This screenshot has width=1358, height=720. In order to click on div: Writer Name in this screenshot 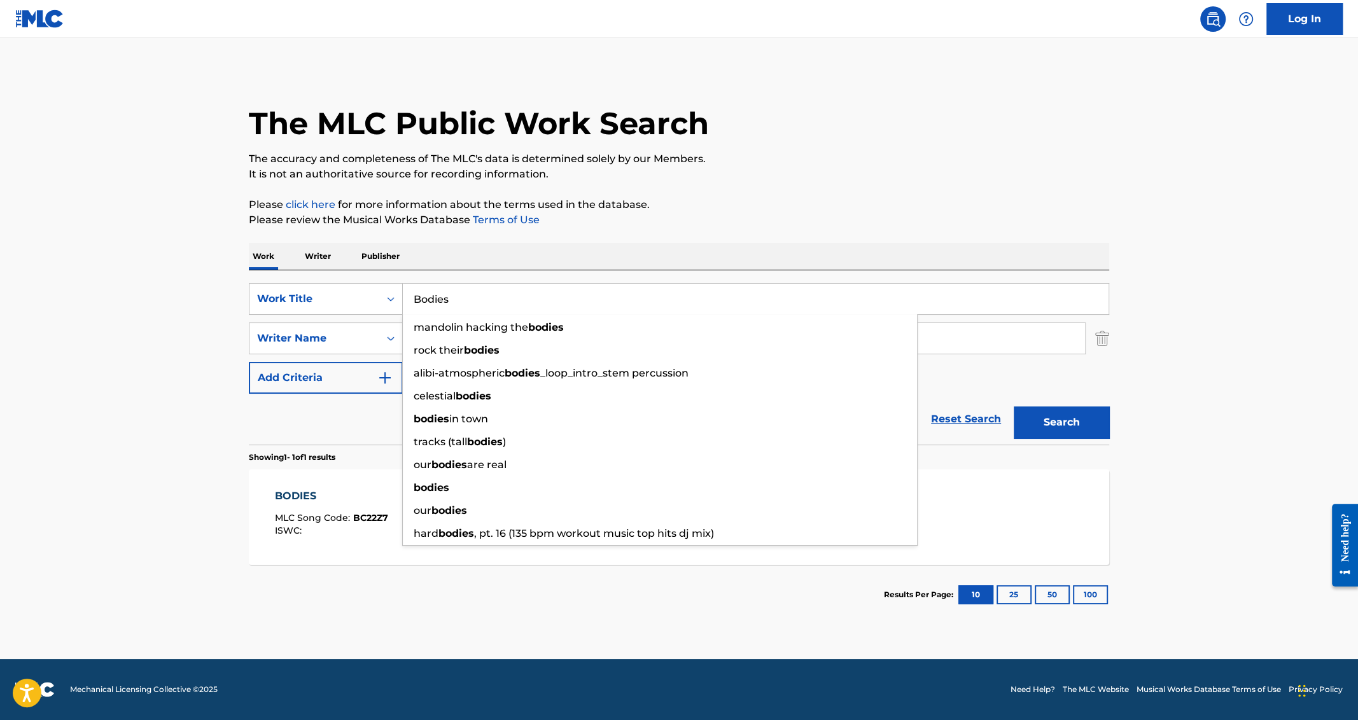, I will do `click(314, 339)`.